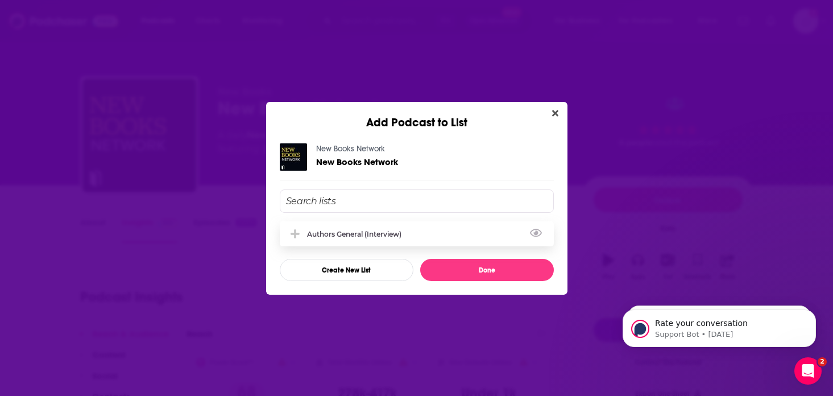 This screenshot has width=833, height=396. What do you see at coordinates (35, 43) in the screenshot?
I see `img: Profile image for Support Bot` at bounding box center [35, 43].